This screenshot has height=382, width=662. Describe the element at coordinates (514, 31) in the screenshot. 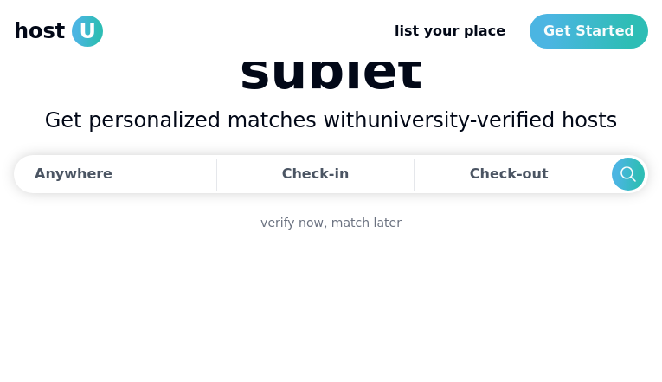

I see `nav: Main` at that location.